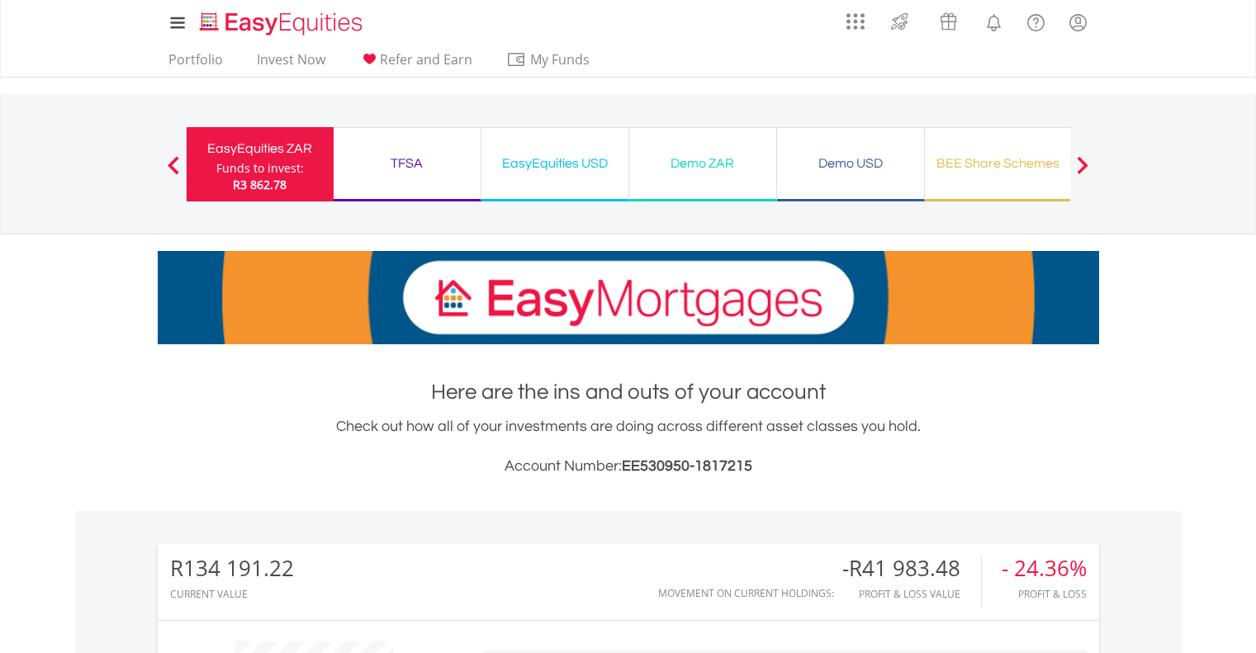 The height and width of the screenshot is (653, 1256). What do you see at coordinates (415, 64) in the screenshot?
I see `a: Refer and Earn` at bounding box center [415, 64].